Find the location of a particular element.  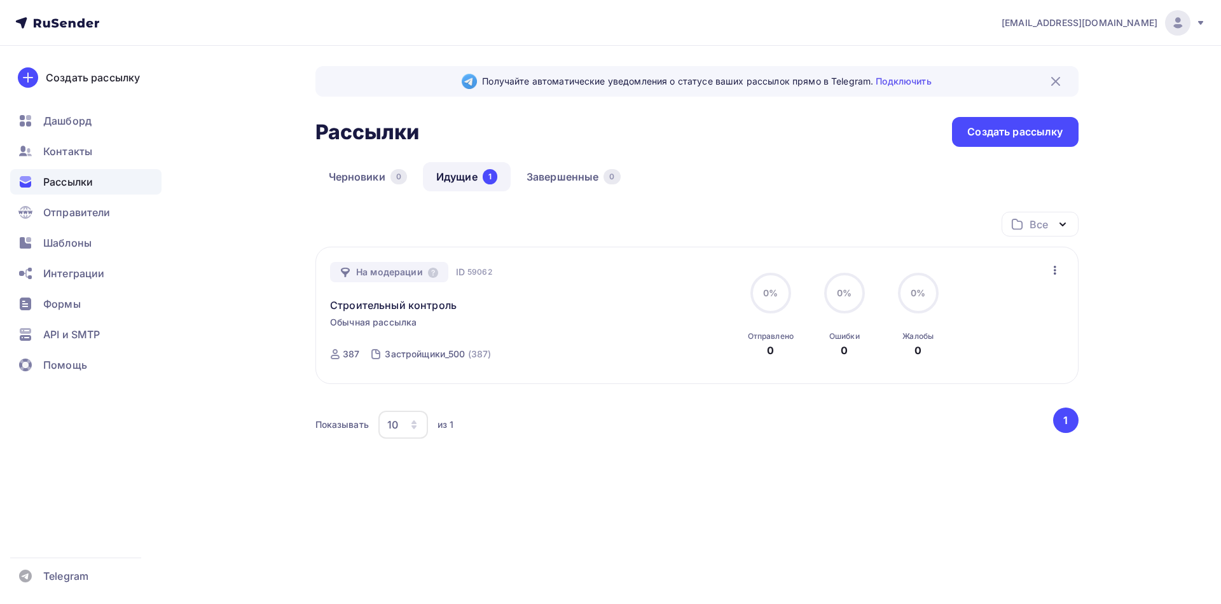

a: Строительный контроль is located at coordinates (393, 305).